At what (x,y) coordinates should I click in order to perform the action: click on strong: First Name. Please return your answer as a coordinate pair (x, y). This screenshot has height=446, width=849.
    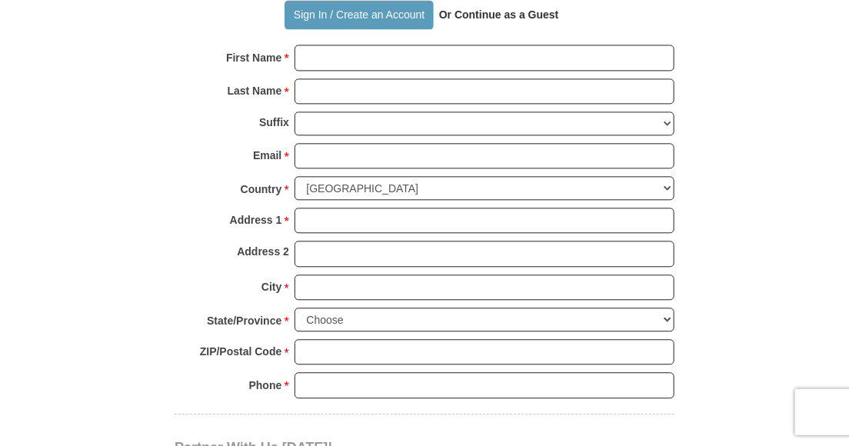
    Looking at the image, I should click on (254, 58).